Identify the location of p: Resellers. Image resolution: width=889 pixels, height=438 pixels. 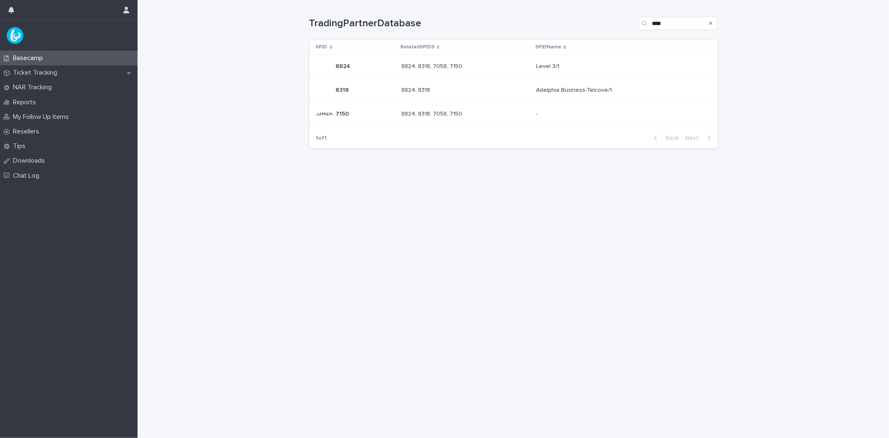
(28, 131).